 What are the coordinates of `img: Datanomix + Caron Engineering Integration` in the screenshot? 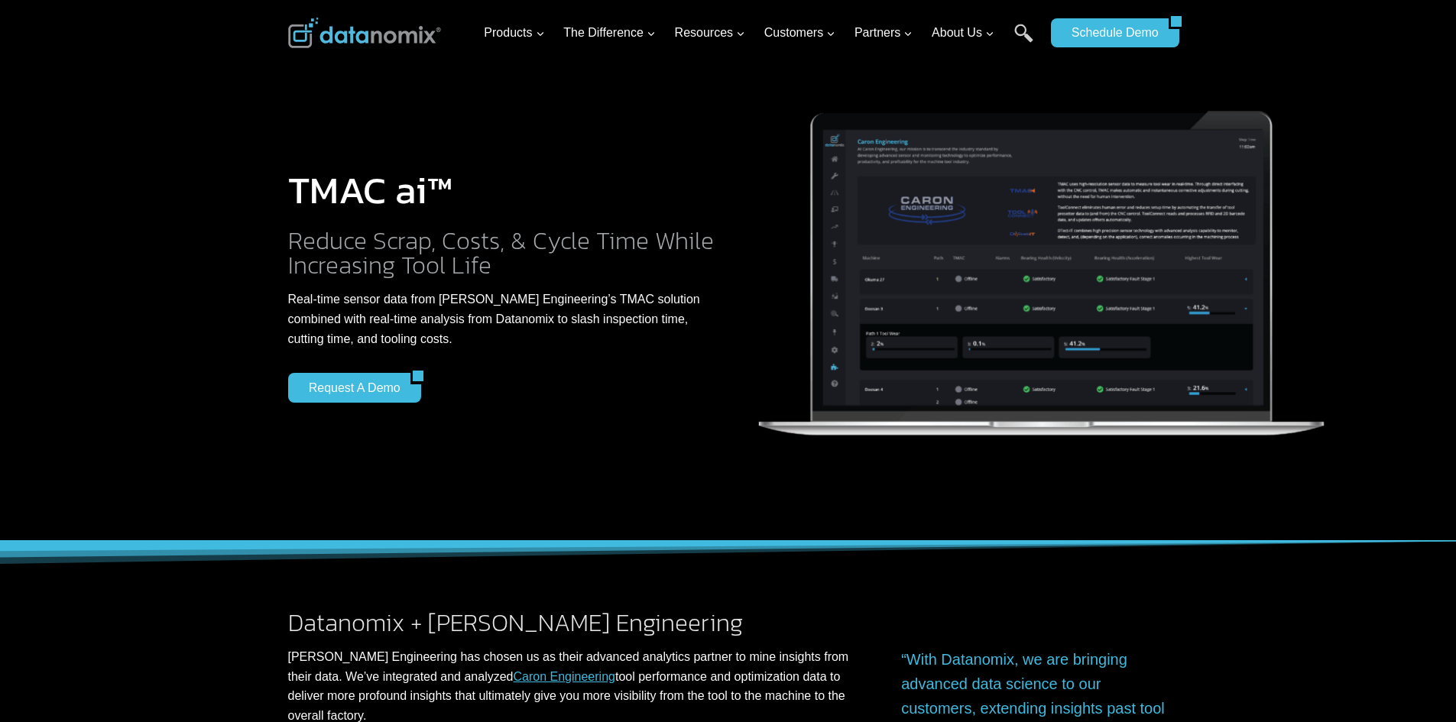 It's located at (1043, 265).